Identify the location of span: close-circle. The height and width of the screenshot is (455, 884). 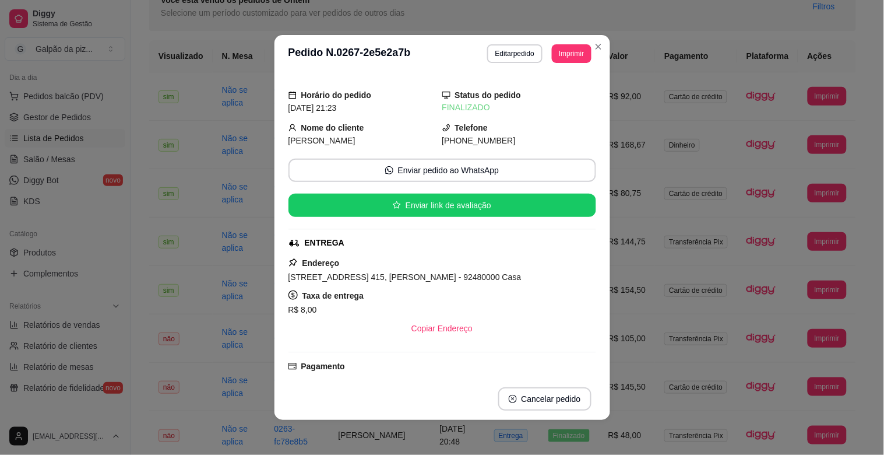
(513, 399).